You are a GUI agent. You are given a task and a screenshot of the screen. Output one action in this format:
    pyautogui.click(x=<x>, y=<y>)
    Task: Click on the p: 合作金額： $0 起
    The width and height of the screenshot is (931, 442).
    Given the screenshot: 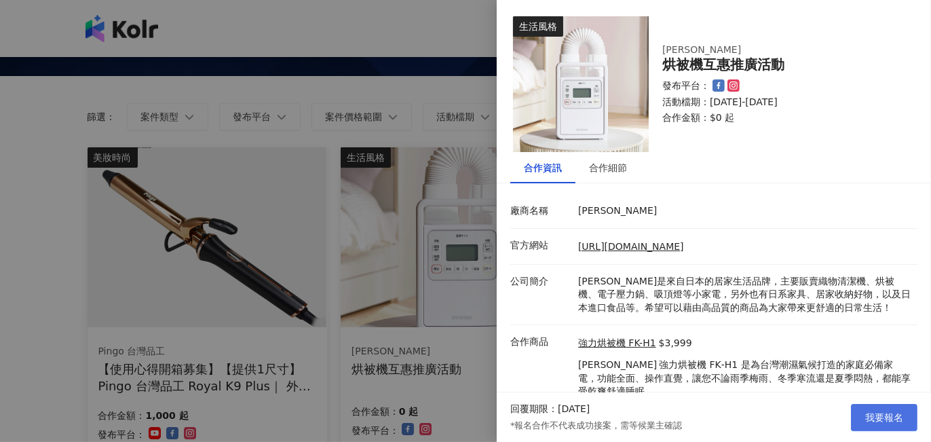 What is the action you would take?
    pyautogui.click(x=781, y=118)
    